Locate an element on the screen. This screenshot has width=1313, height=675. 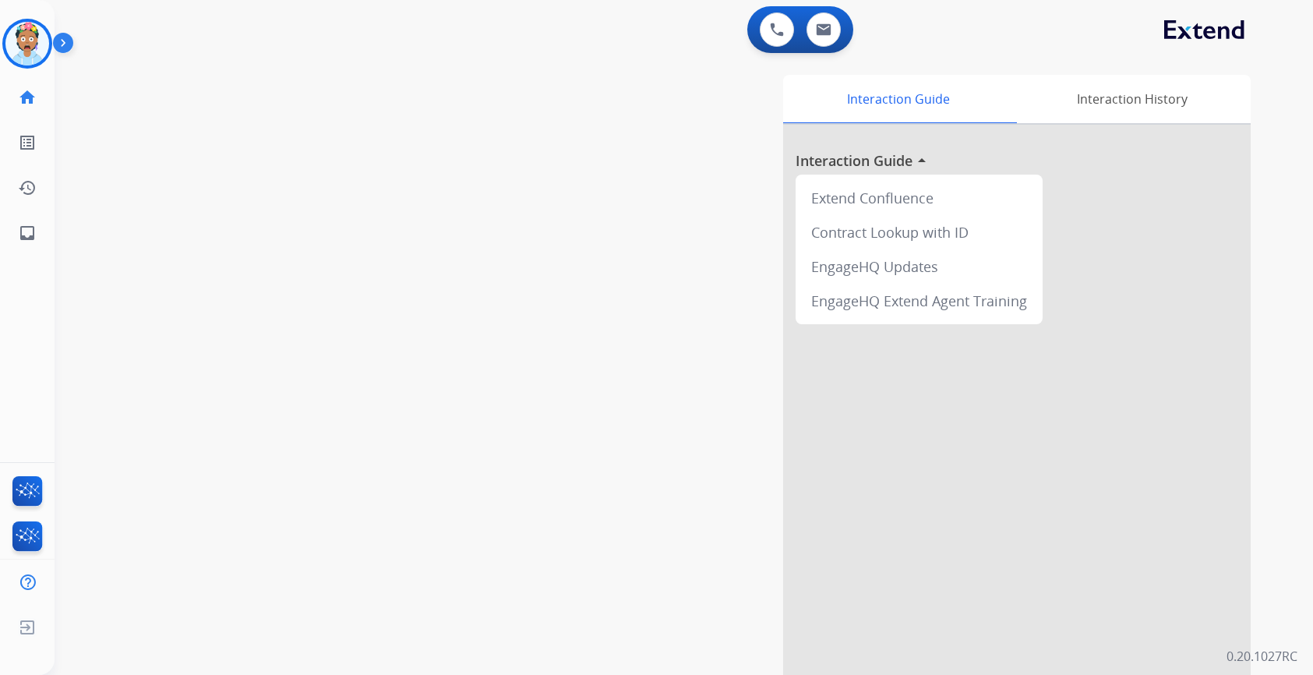
mat-icon: home is located at coordinates (27, 97).